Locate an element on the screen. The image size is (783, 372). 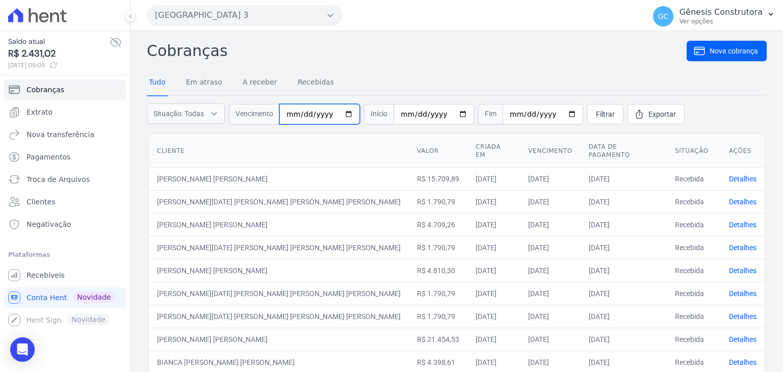
p: Gênesis Construtora is located at coordinates (721, 12).